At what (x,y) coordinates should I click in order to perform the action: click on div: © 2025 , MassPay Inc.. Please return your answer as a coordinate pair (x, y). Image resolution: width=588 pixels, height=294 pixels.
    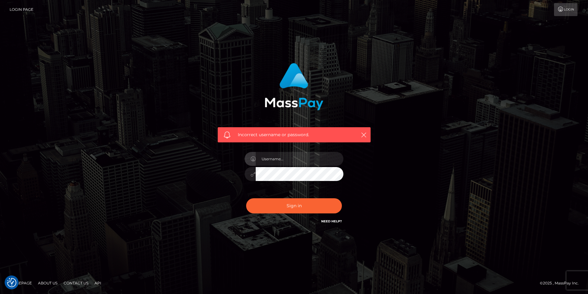
    Looking at the image, I should click on (561, 283).